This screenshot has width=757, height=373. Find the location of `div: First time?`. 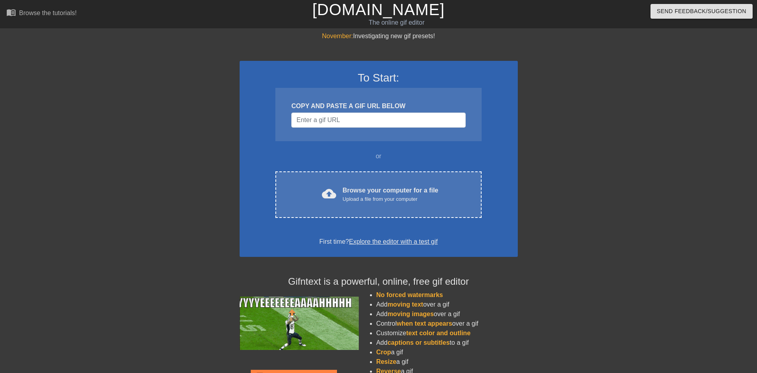

div: First time? is located at coordinates (379, 242).